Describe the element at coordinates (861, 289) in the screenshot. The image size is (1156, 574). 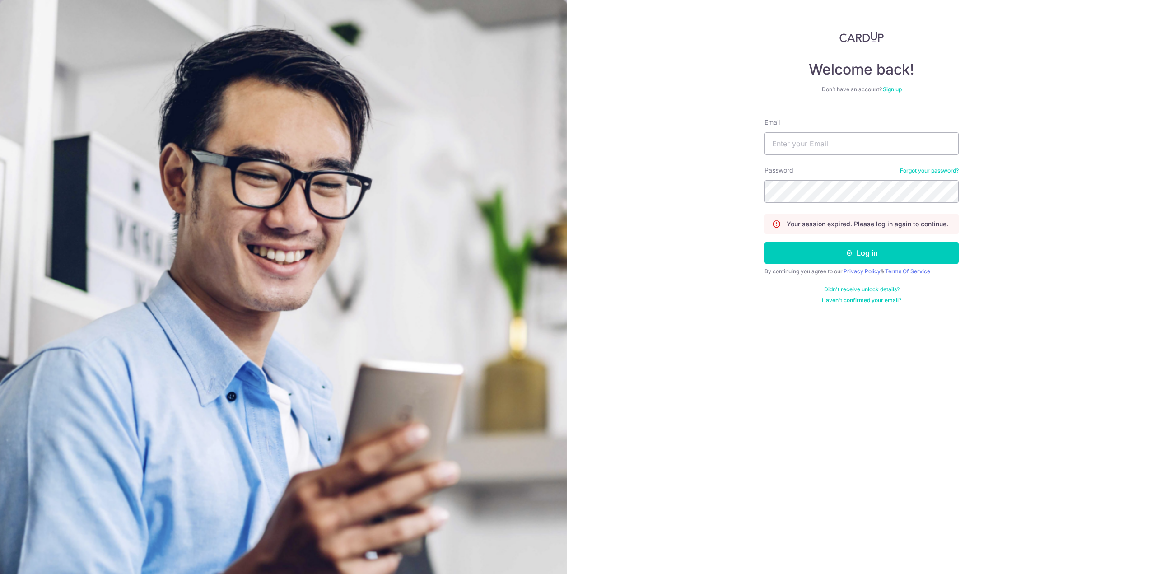
I see `a: Didn't receive unlock details?` at that location.